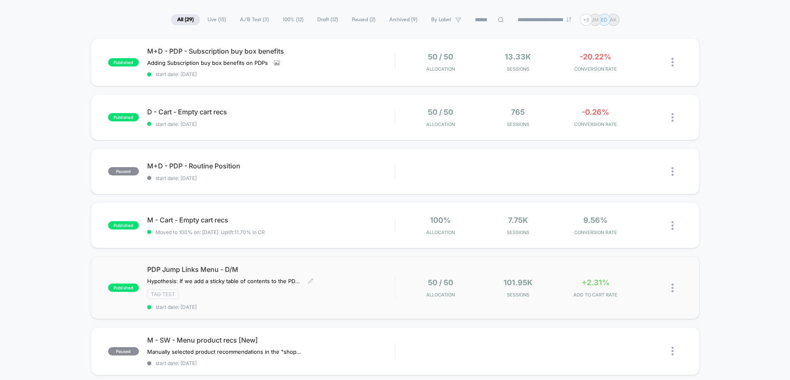 This screenshot has height=380, width=790. I want to click on span: Paused ( 2 ), so click(364, 20).